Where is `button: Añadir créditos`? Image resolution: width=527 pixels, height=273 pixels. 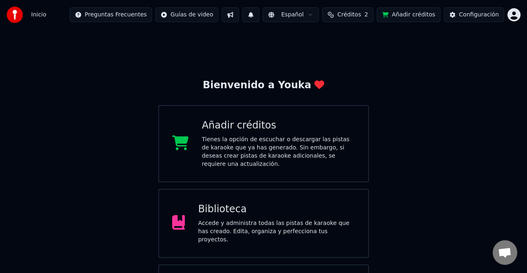 button: Añadir créditos is located at coordinates (409, 15).